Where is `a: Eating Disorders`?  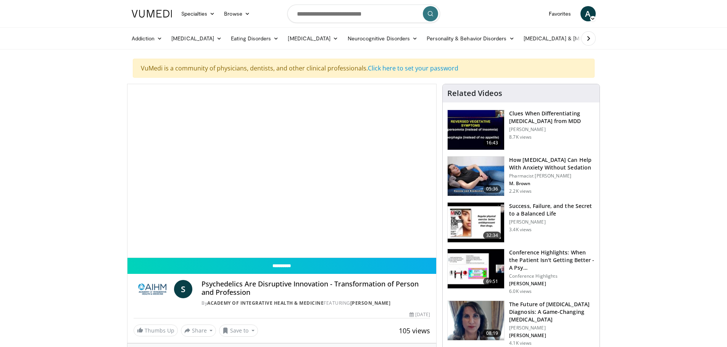 a: Eating Disorders is located at coordinates (254, 39).